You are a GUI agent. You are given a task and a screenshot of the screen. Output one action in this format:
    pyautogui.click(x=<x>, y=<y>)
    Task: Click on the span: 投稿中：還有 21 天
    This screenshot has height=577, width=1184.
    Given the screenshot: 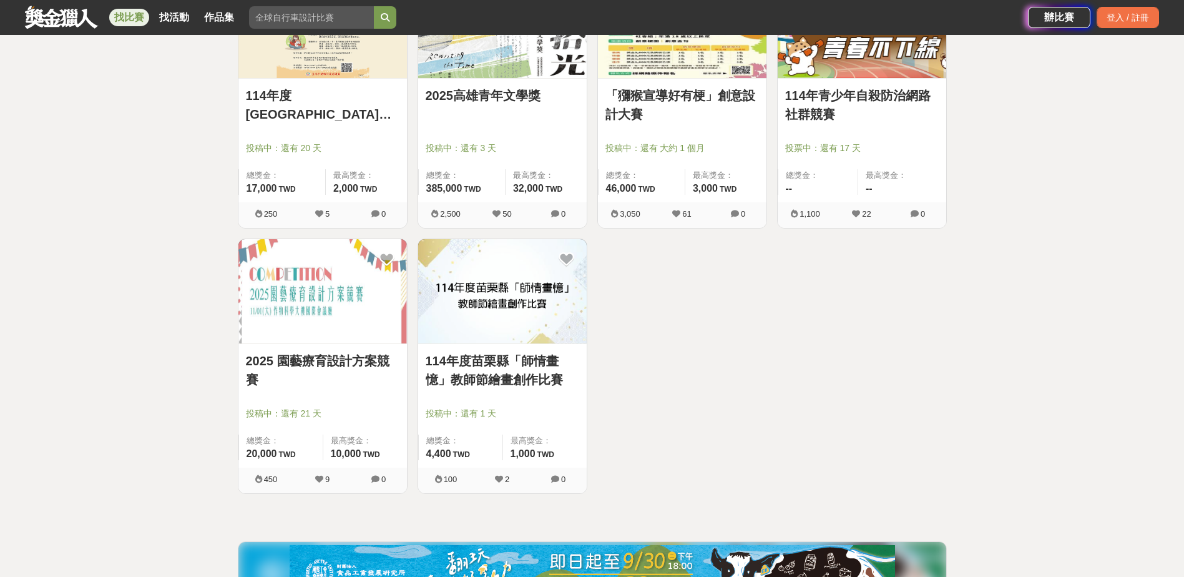 What is the action you would take?
    pyautogui.click(x=323, y=413)
    